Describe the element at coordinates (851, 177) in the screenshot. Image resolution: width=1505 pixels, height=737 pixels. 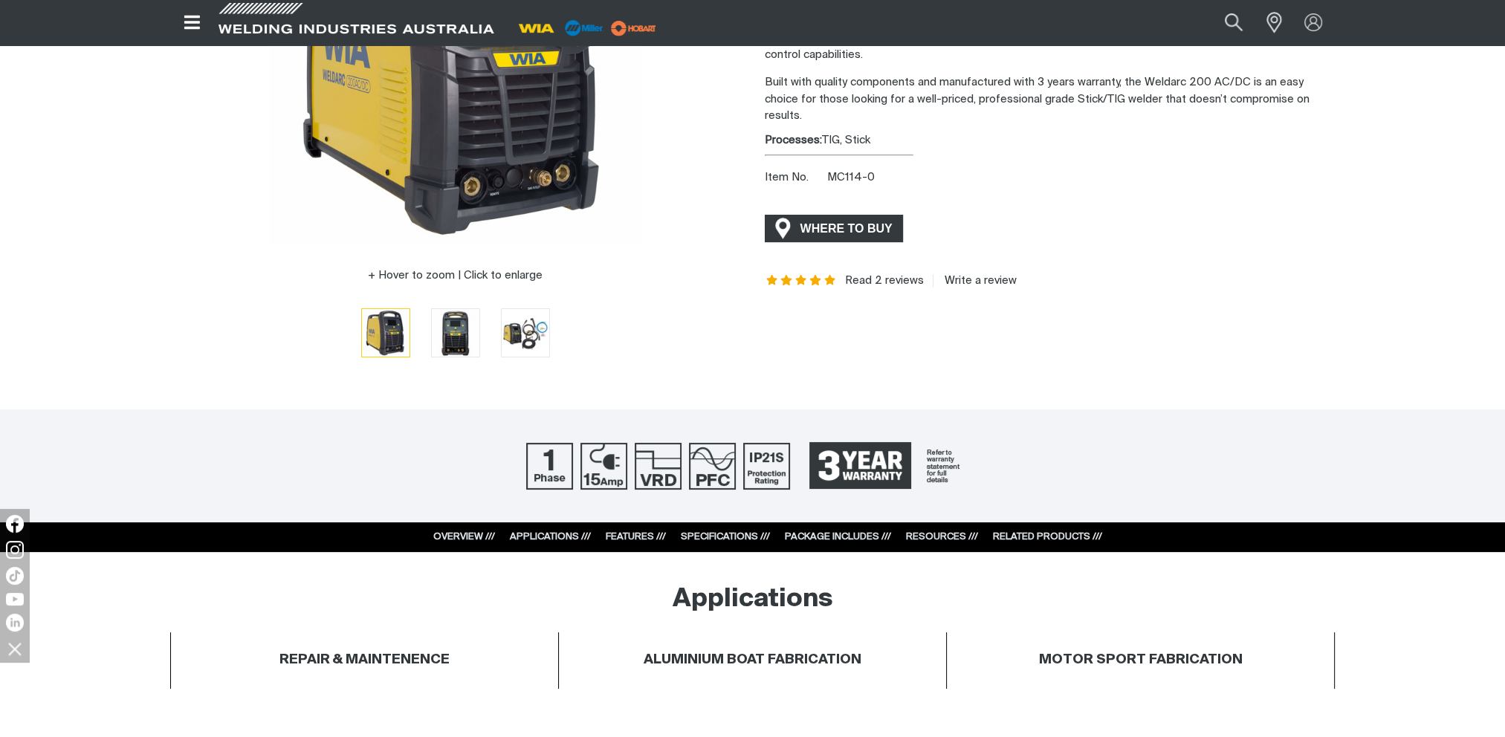
I see `span: MC114-0` at that location.